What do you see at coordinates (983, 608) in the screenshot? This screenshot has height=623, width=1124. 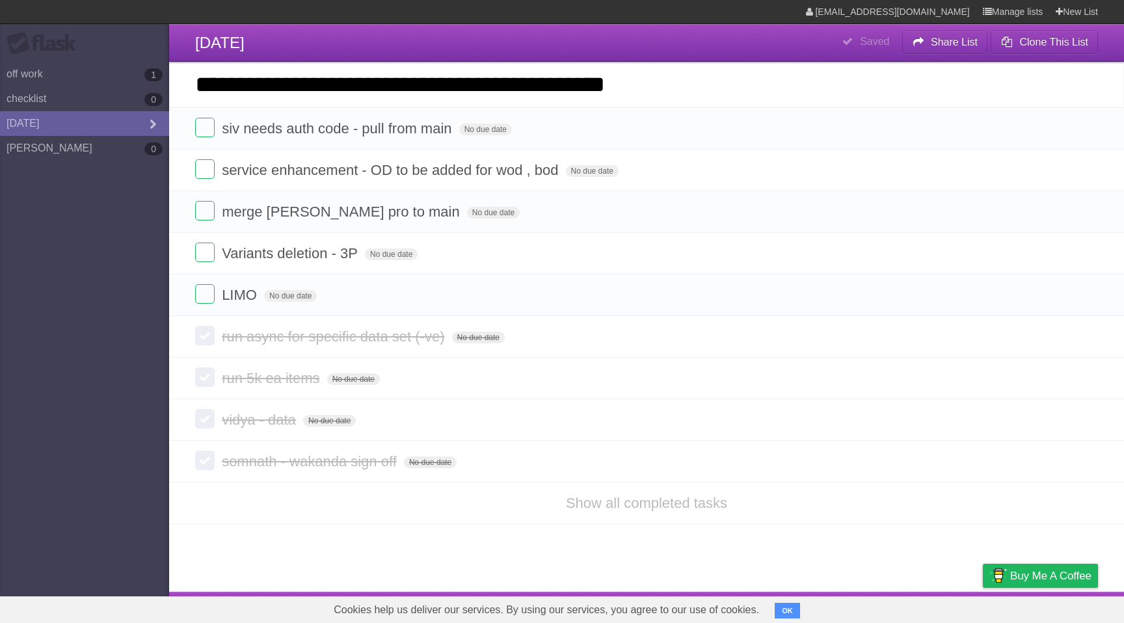 I see `a: Privacy` at bounding box center [983, 608].